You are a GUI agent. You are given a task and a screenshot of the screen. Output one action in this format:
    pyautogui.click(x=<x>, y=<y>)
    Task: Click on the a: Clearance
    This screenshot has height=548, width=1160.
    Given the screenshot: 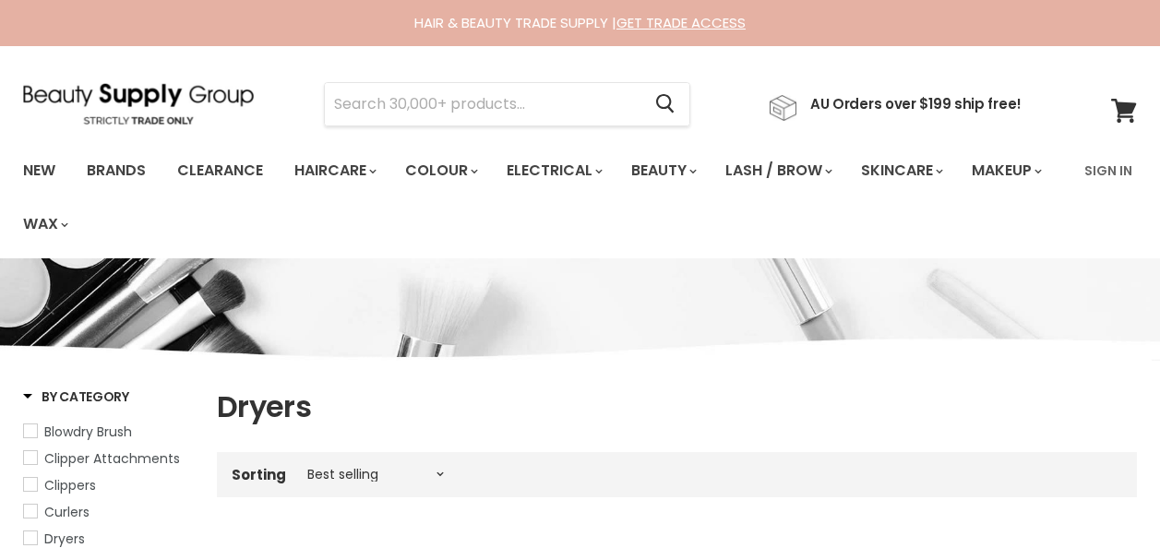 What is the action you would take?
    pyautogui.click(x=220, y=171)
    